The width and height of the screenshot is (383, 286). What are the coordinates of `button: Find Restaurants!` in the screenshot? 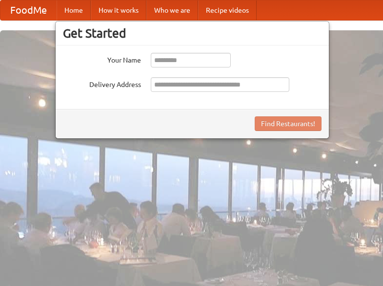 It's located at (288, 124).